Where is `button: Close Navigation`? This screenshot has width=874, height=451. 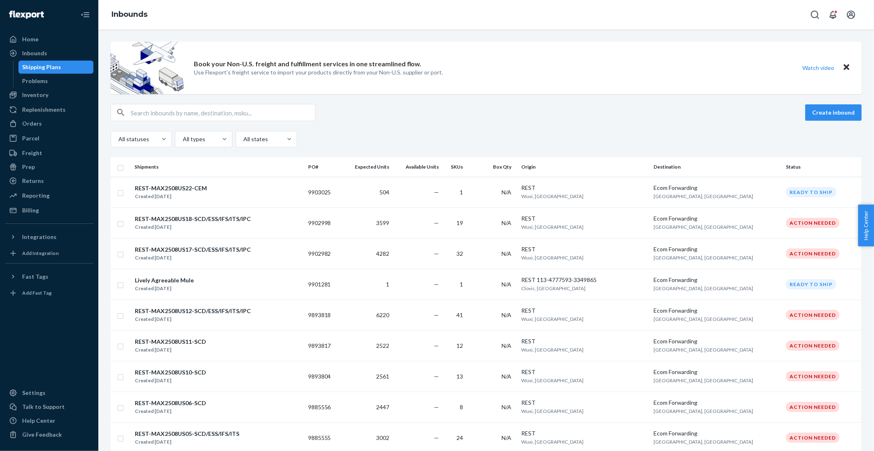 button: Close Navigation is located at coordinates (85, 15).